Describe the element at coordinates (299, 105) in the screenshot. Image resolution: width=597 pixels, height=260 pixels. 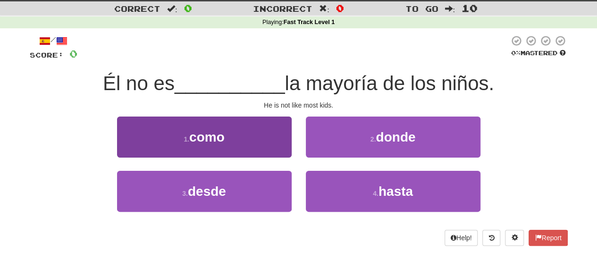
I see `div: He is not like most kids.` at that location.